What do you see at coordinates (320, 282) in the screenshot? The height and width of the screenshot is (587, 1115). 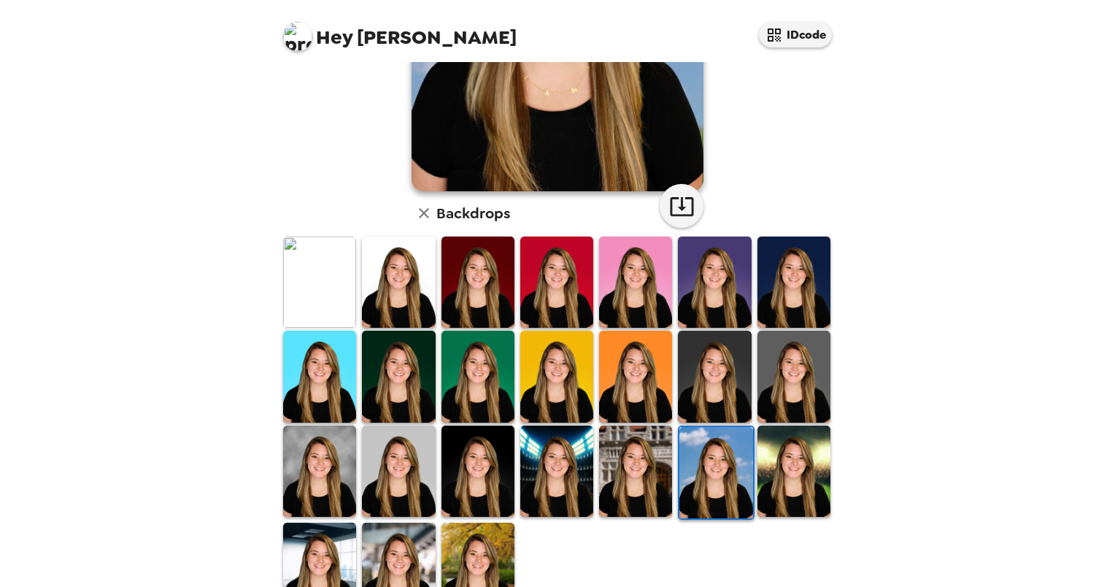 I see `img: Original` at bounding box center [320, 282].